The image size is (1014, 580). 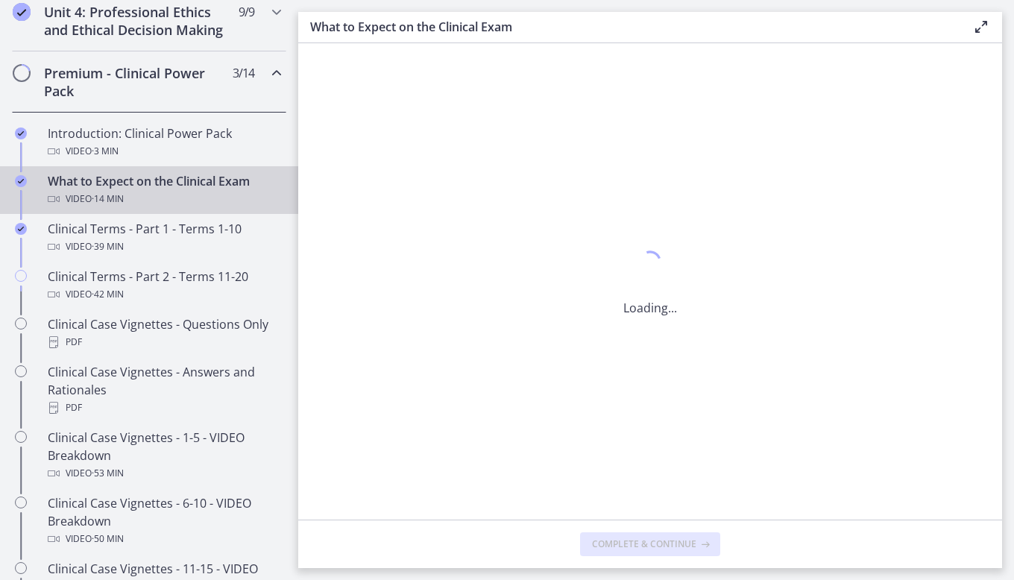 I want to click on div: Clinical Terms - Part 1 - Terms 1-10, so click(x=164, y=238).